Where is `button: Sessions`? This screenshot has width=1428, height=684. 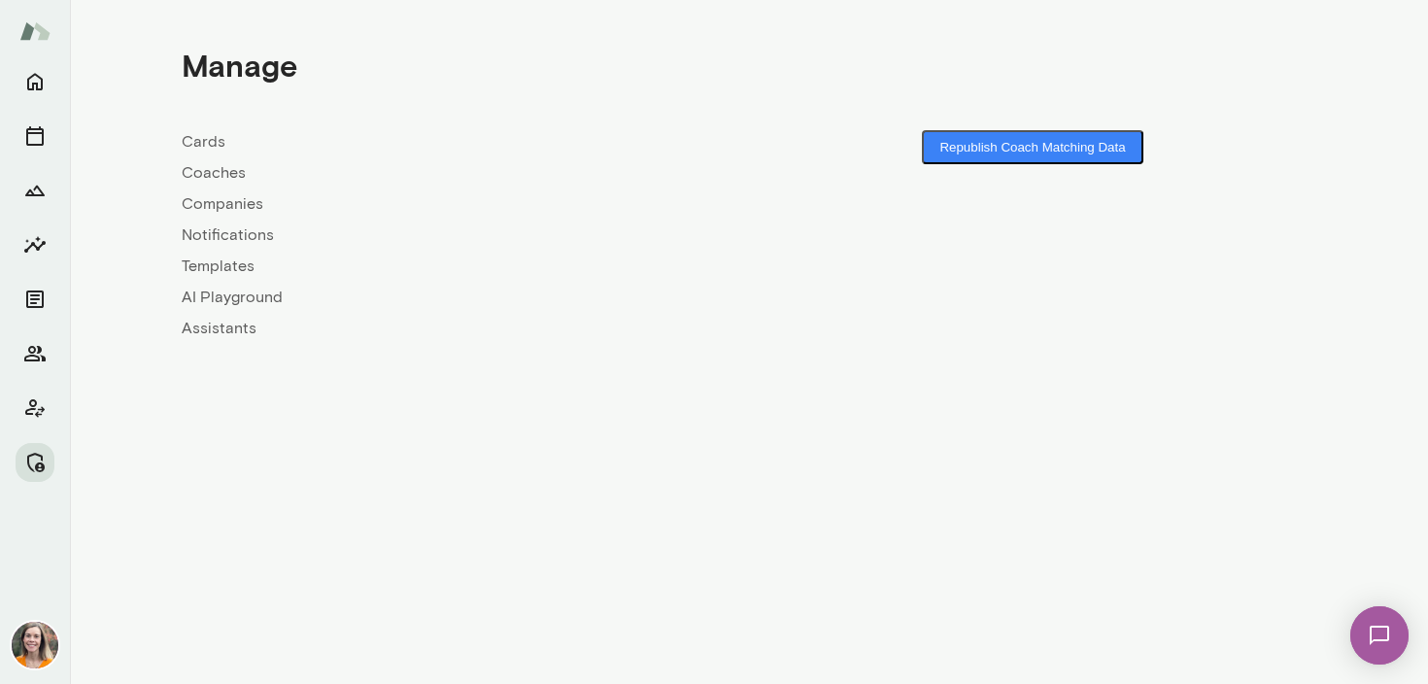 button: Sessions is located at coordinates (35, 136).